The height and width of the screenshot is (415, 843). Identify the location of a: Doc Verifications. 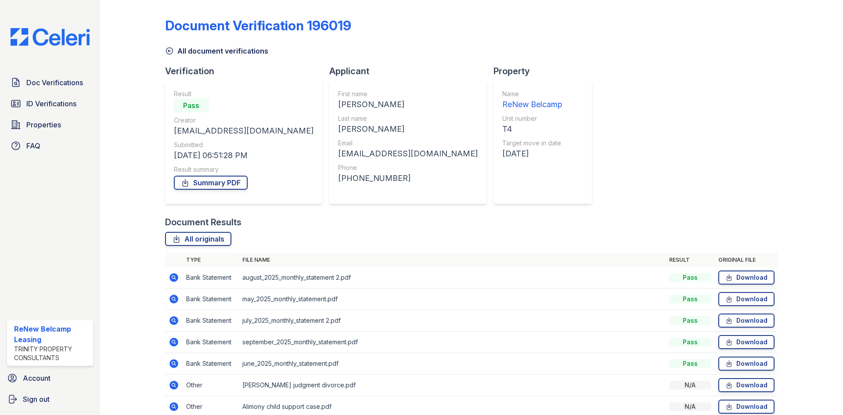
(50, 83).